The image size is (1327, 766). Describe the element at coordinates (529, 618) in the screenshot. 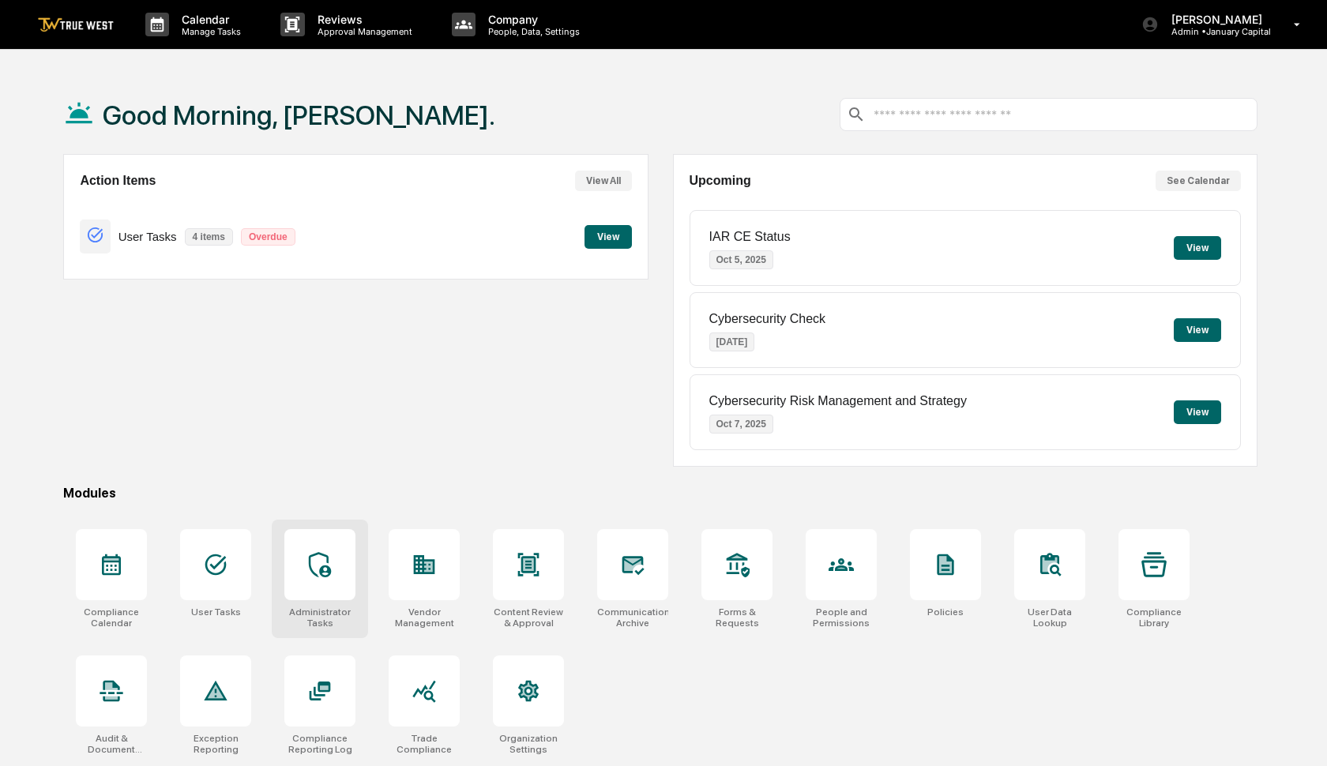

I see `div: Content Review & Approval` at that location.